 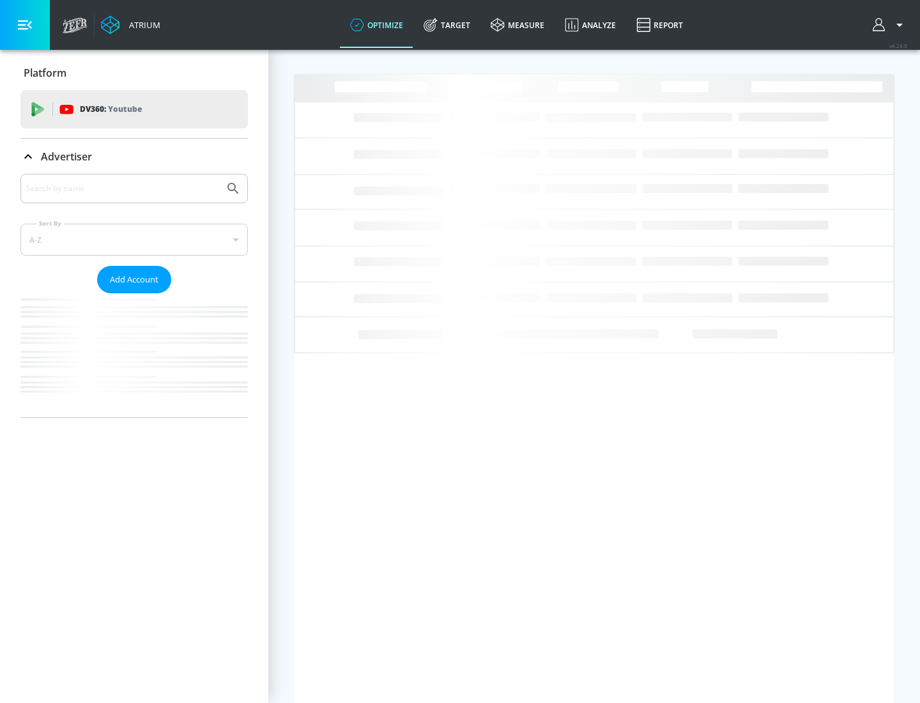 What do you see at coordinates (142, 25) in the screenshot?
I see `div: Atrium` at bounding box center [142, 25].